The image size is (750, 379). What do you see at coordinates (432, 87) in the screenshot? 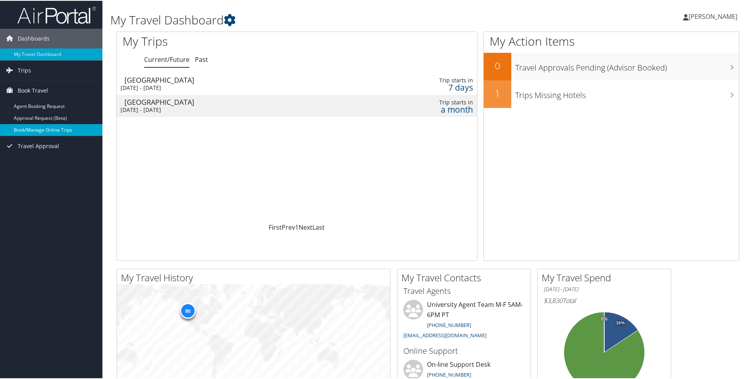
I see `div: 7 days` at bounding box center [432, 87].